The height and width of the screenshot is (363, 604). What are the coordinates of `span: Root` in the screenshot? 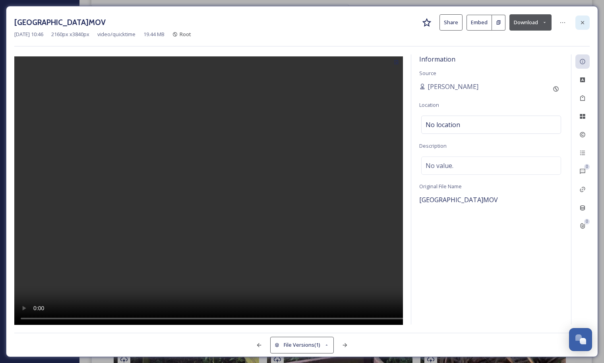 It's located at (185, 34).